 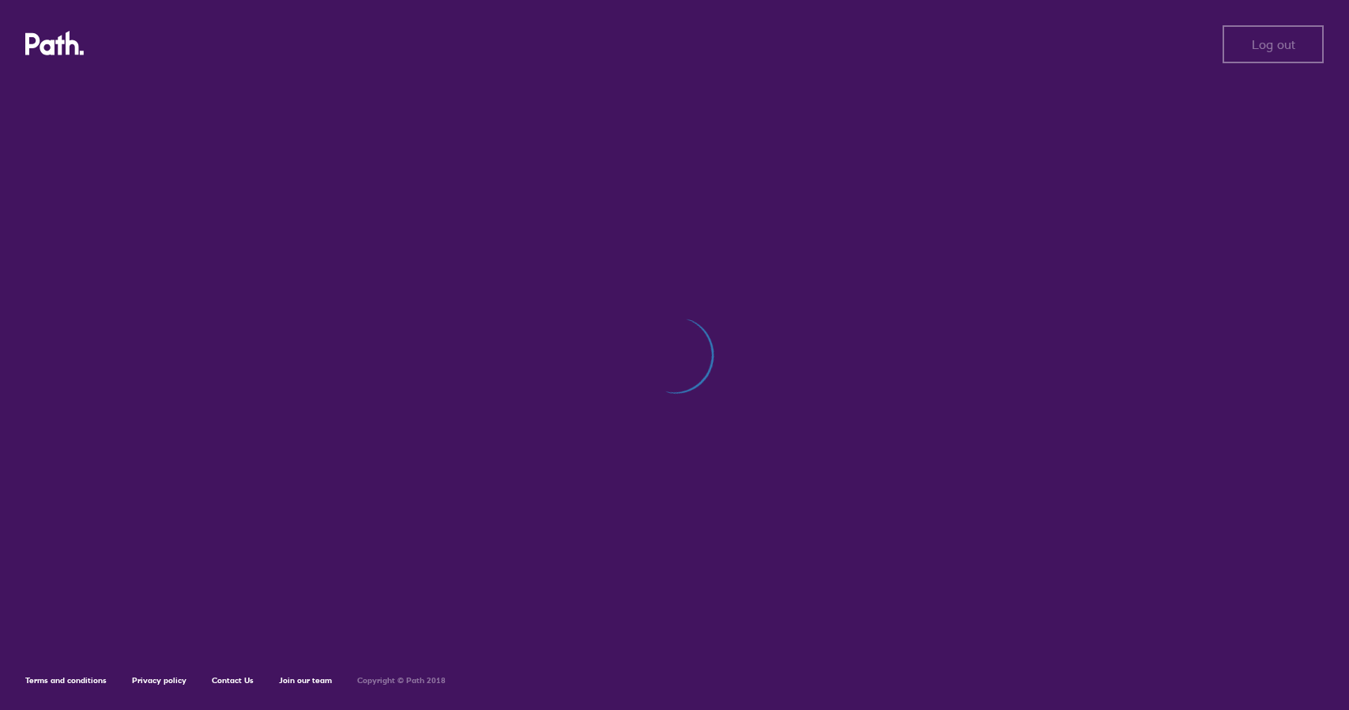 What do you see at coordinates (1273, 44) in the screenshot?
I see `span: Log out` at bounding box center [1273, 44].